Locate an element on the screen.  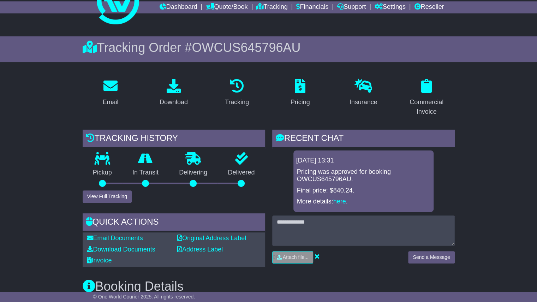
h3: Booking Details is located at coordinates (269, 287).